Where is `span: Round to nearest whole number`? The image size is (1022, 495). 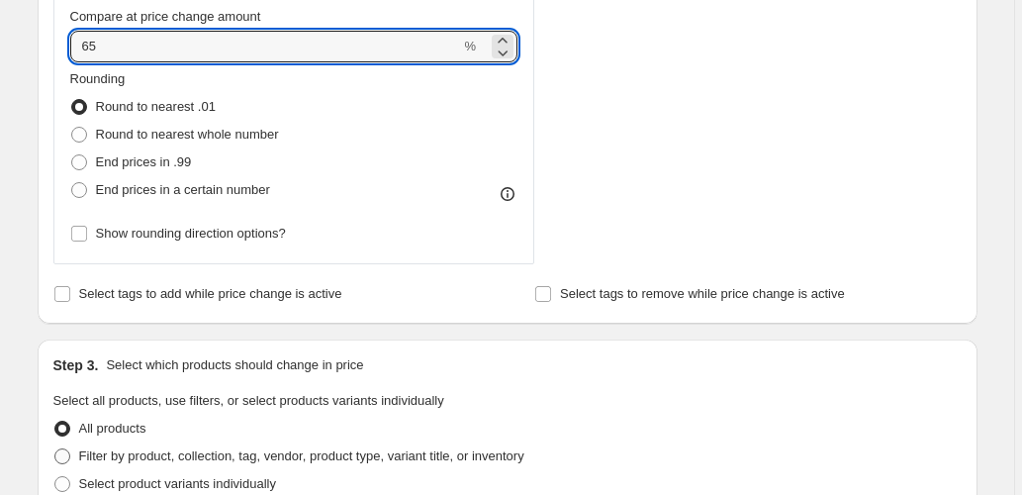 span: Round to nearest whole number is located at coordinates (187, 134).